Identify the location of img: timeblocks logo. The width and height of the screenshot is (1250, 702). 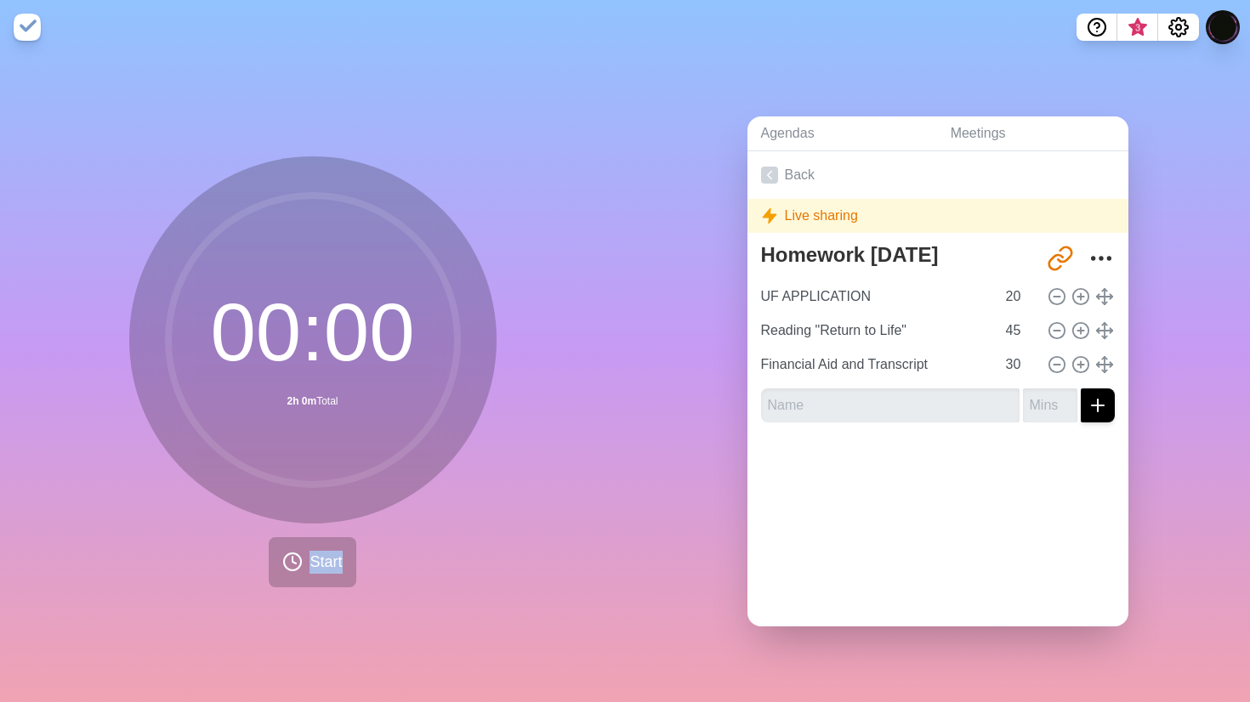
(27, 27).